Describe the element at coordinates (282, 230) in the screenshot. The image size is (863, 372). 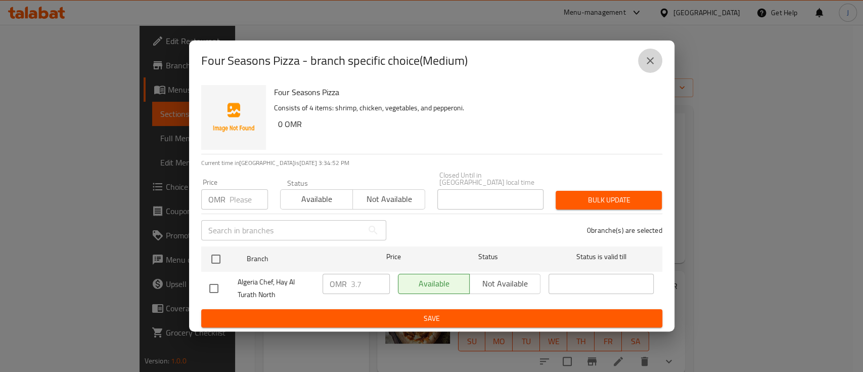
I see `input: Search in branches` at that location.